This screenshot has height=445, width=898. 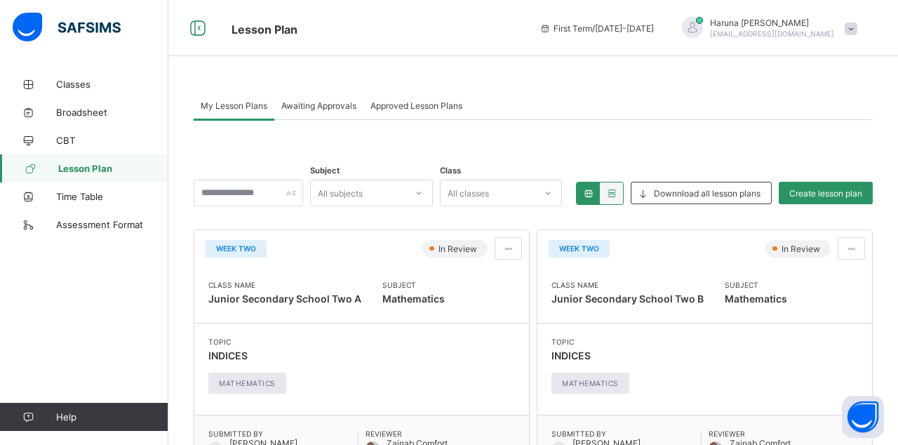 I want to click on span: session/term information, so click(x=597, y=28).